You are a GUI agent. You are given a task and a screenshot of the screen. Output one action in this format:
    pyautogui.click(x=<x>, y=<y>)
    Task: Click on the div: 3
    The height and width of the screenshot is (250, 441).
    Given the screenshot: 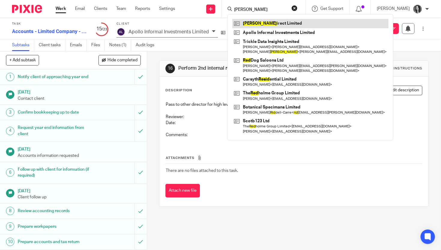 What is the action you would take?
    pyautogui.click(x=10, y=112)
    